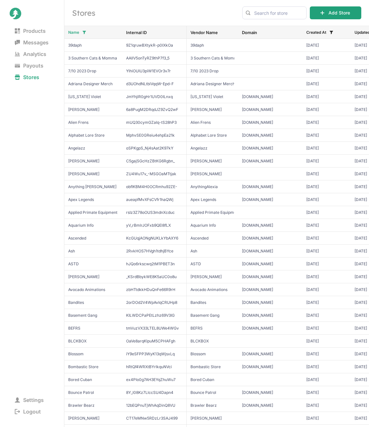  Describe the element at coordinates (327, 71) in the screenshot. I see `span: Jun 12, 2023` at that location.